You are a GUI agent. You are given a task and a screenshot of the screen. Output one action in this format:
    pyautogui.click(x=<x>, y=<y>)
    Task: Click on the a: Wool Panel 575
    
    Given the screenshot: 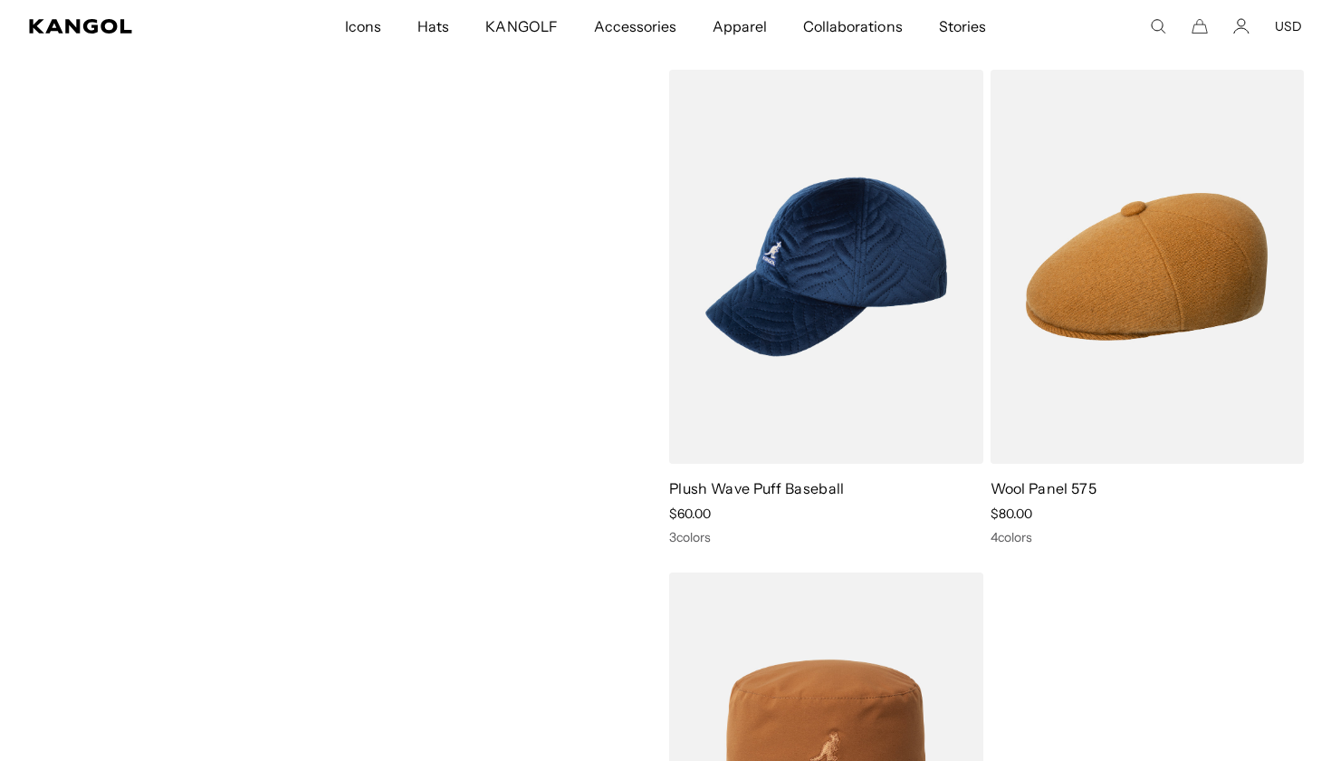 What is the action you would take?
    pyautogui.click(x=1043, y=488)
    